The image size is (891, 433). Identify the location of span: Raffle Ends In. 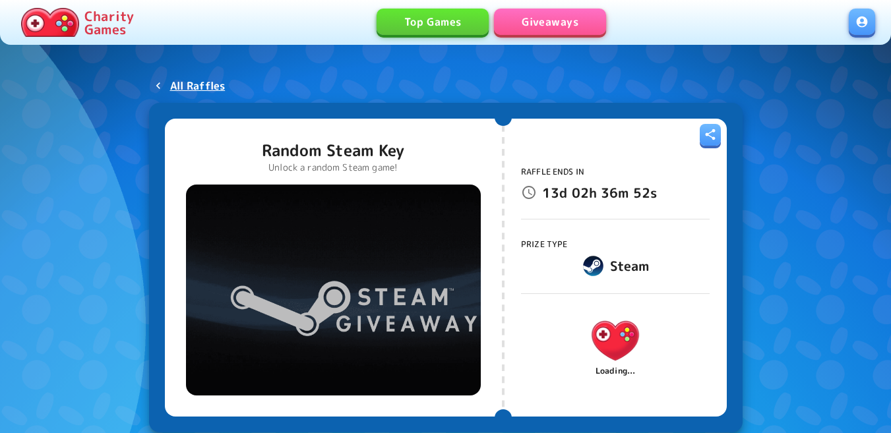
(553, 172).